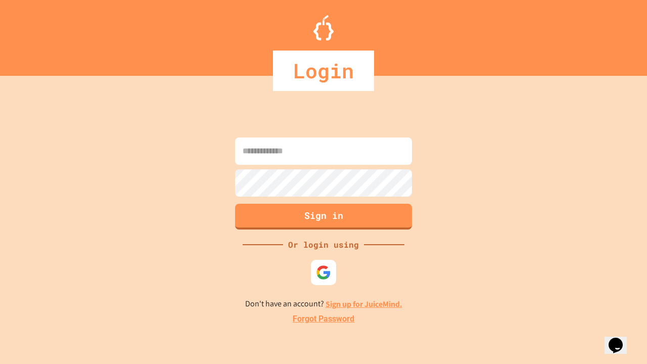 This screenshot has height=364, width=647. What do you see at coordinates (323, 304) in the screenshot?
I see `p: Don't have an account?` at bounding box center [323, 304].